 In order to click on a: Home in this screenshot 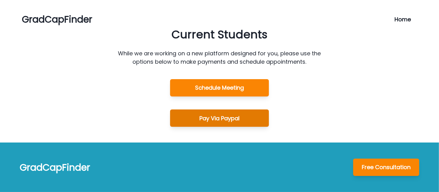, I will do `click(406, 19)`.